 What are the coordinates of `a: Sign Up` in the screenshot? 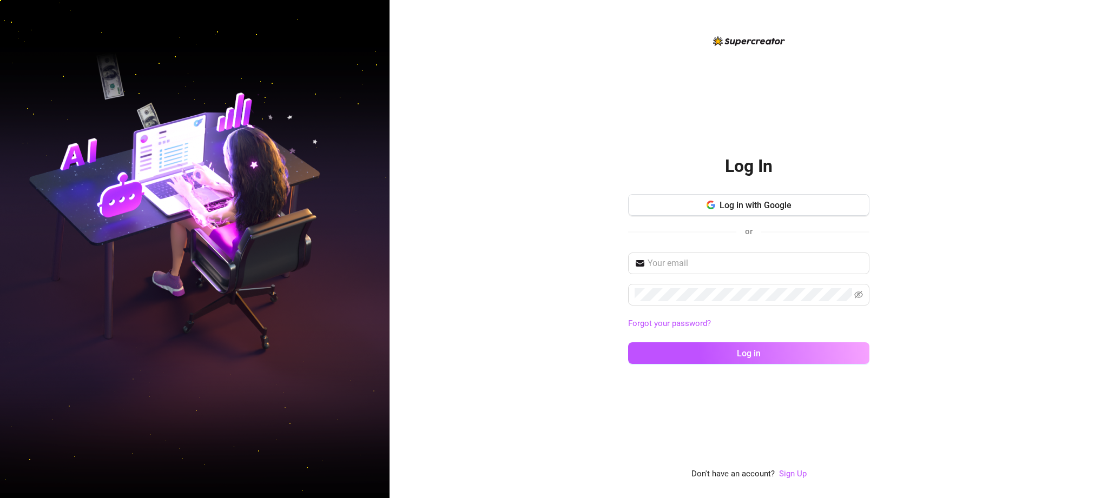 It's located at (793, 474).